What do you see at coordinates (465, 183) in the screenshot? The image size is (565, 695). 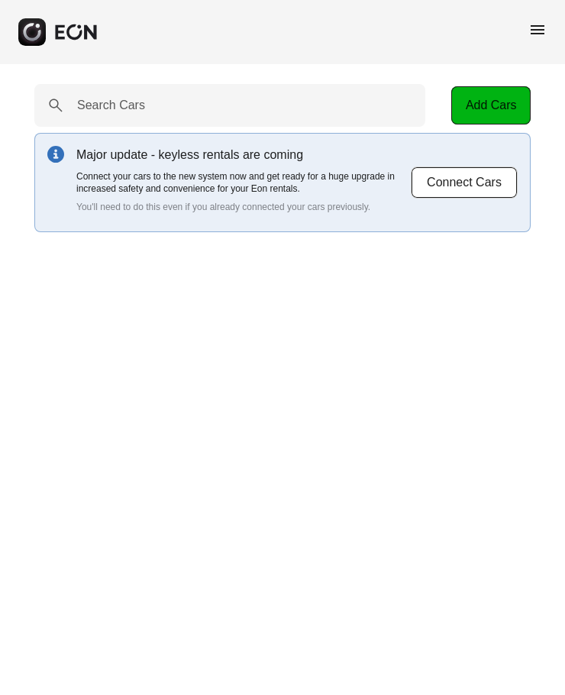 I see `button: Connect Cars` at bounding box center [465, 183].